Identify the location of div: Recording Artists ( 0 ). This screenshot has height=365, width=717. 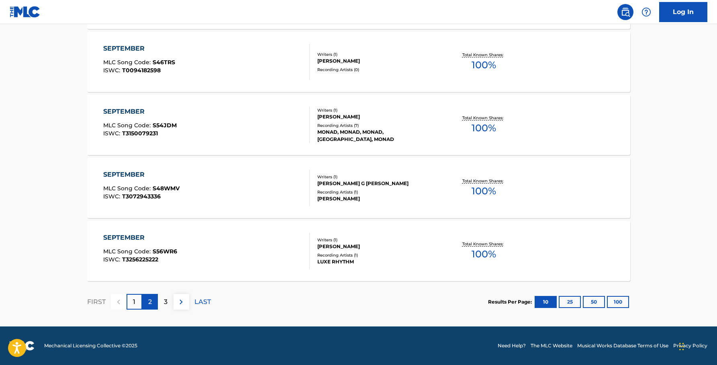
(378, 70).